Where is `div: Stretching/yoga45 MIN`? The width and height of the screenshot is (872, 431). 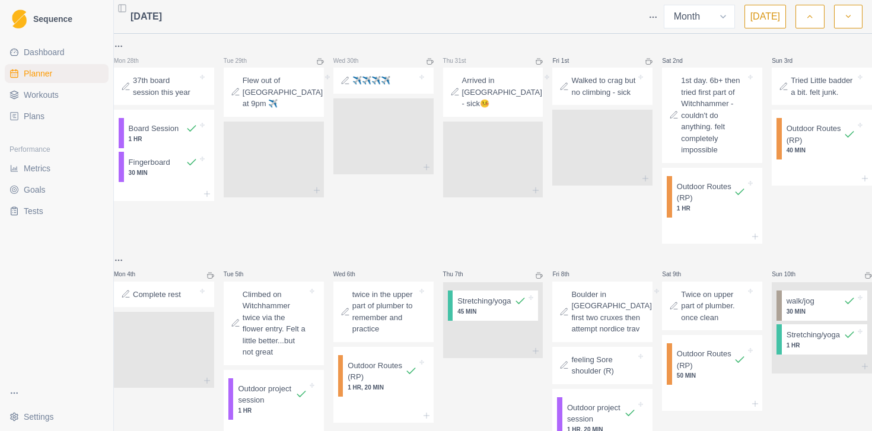 div: Stretching/yoga45 MIN is located at coordinates (493, 306).